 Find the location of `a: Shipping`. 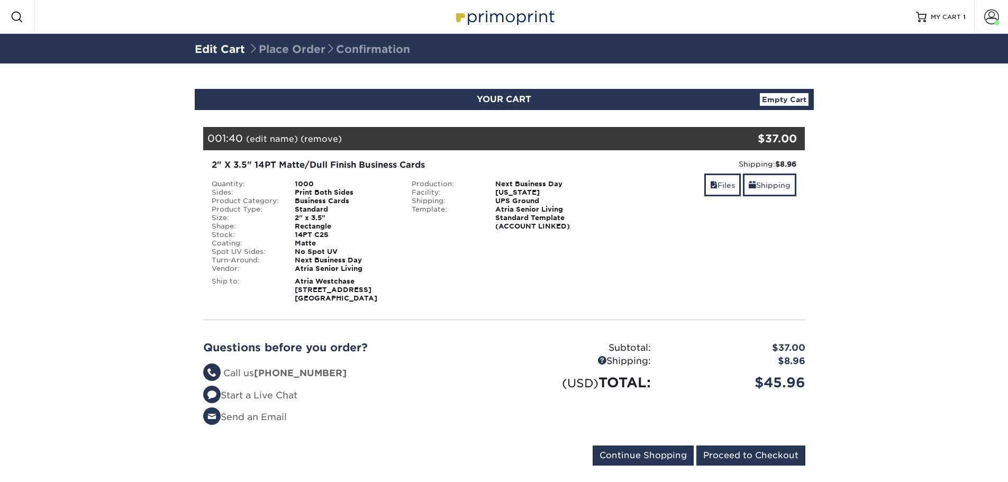

a: Shipping is located at coordinates (770, 185).